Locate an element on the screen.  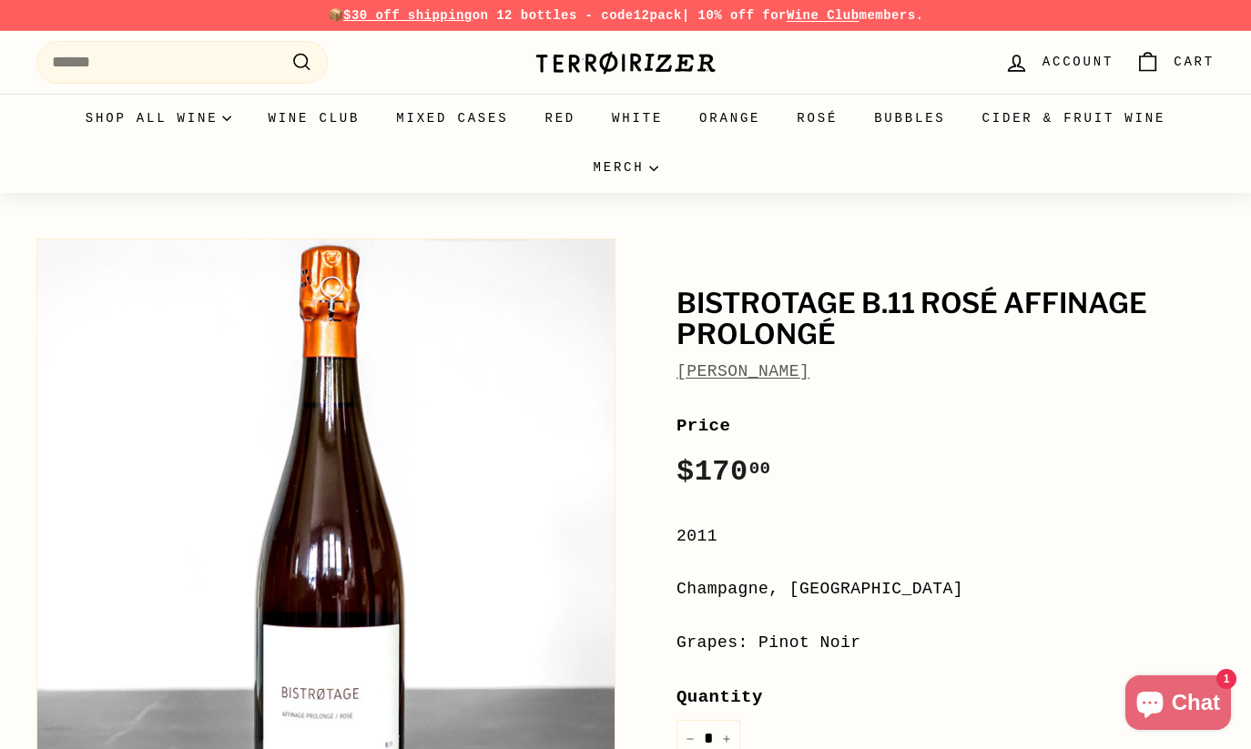
h1: BISTROTAGE B.11 Rosé Affinage Prolongé is located at coordinates (945, 319).